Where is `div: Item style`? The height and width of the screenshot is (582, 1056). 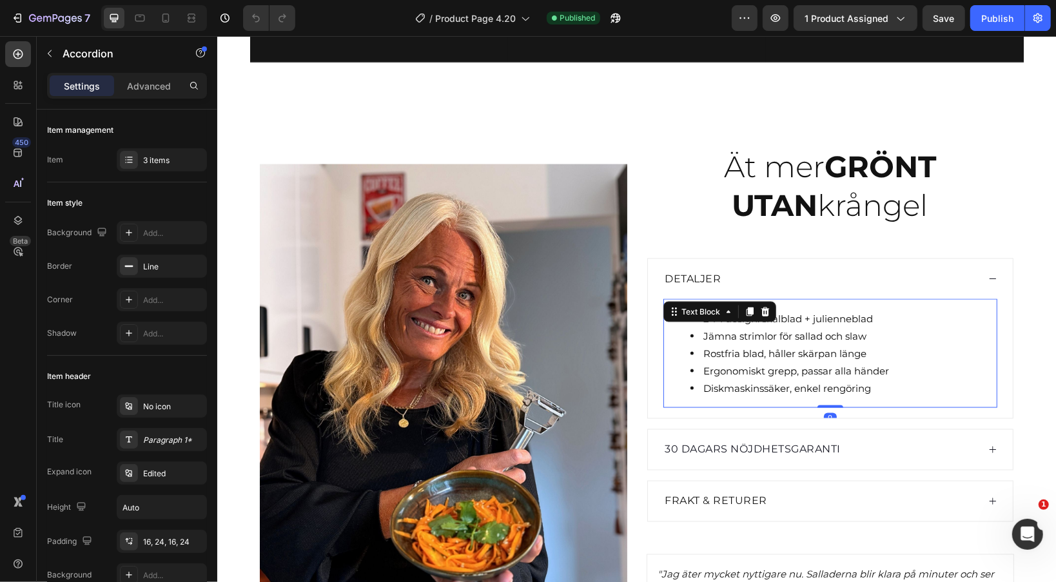
div: Item style is located at coordinates (64, 203).